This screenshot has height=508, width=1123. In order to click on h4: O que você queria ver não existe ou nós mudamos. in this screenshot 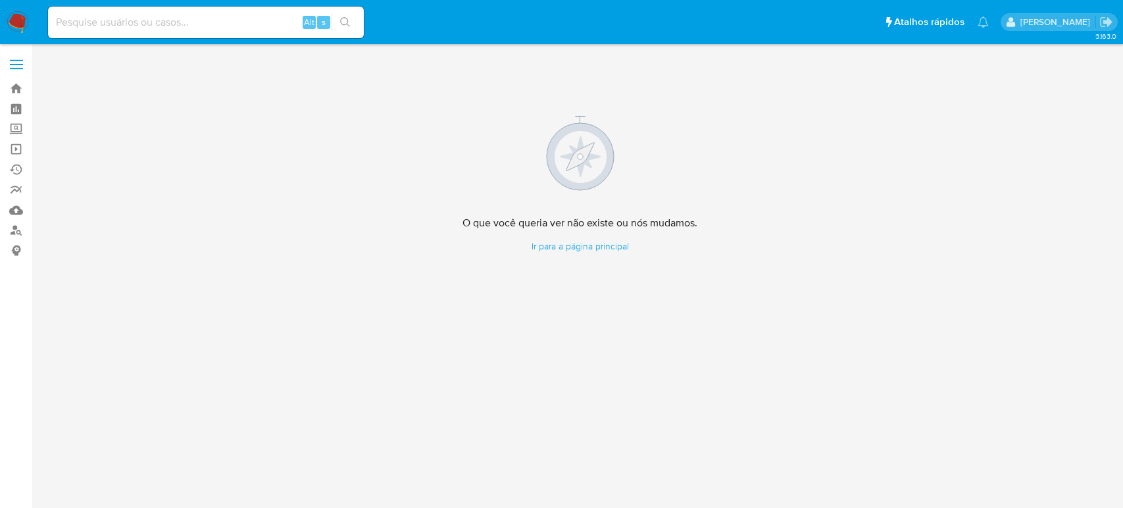, I will do `click(580, 223)`.